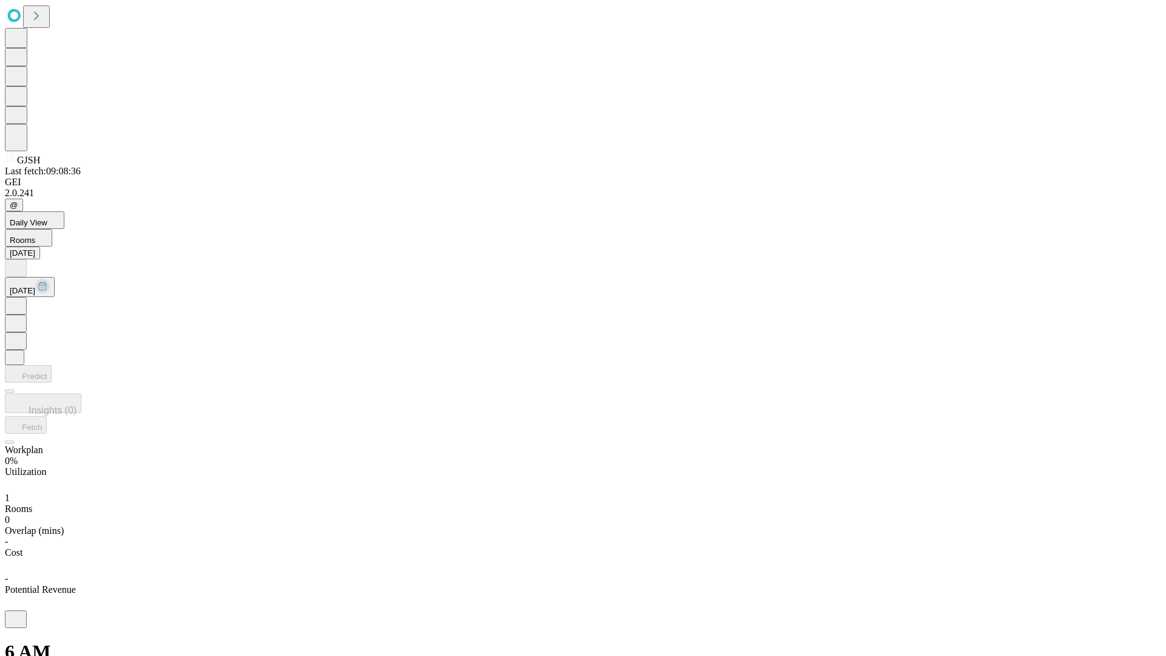  I want to click on span: GJSH, so click(29, 160).